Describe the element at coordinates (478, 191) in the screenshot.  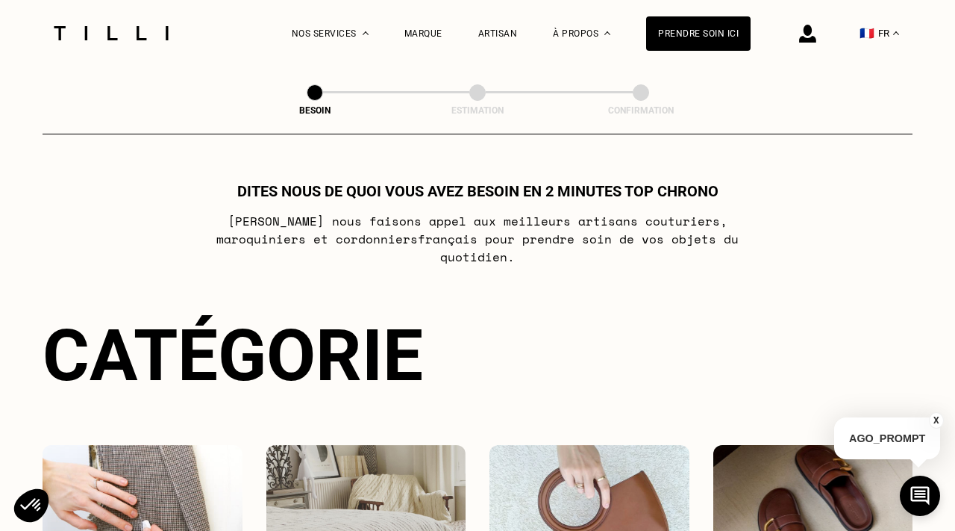
I see `h1: Dites nous de quoi vous avez besoin en 2 minutes top chrono` at that location.